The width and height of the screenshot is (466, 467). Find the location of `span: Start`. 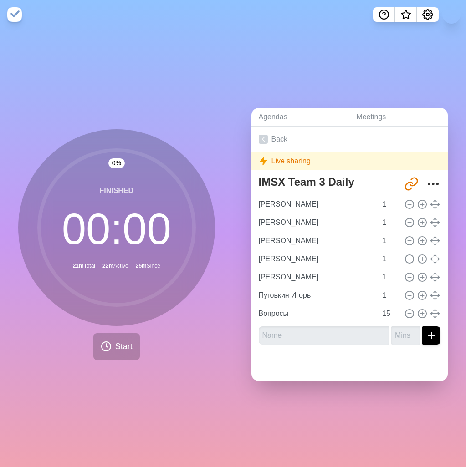

span: Start is located at coordinates (124, 346).